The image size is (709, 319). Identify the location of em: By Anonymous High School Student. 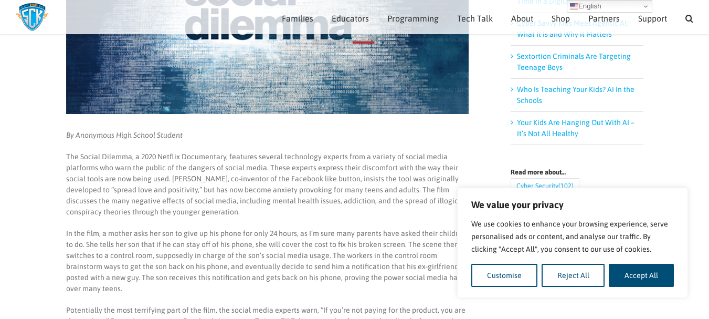
(124, 135).